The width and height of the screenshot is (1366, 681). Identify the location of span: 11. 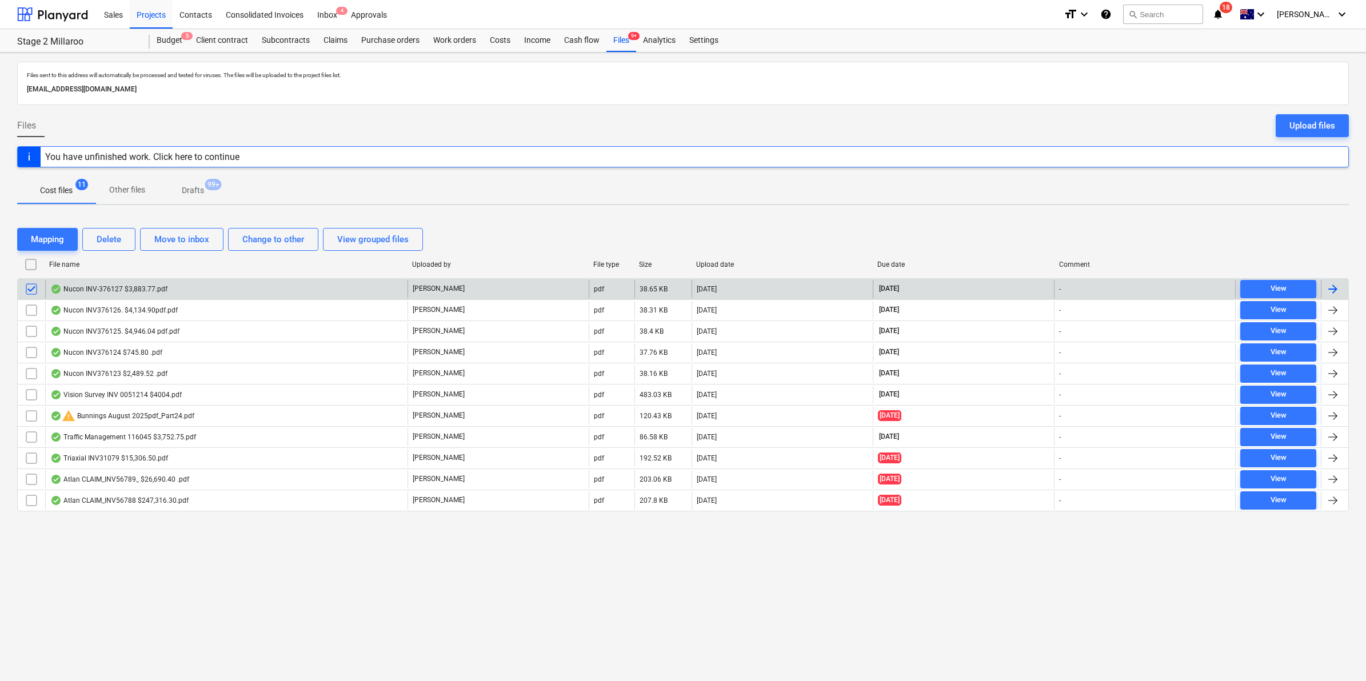
(82, 185).